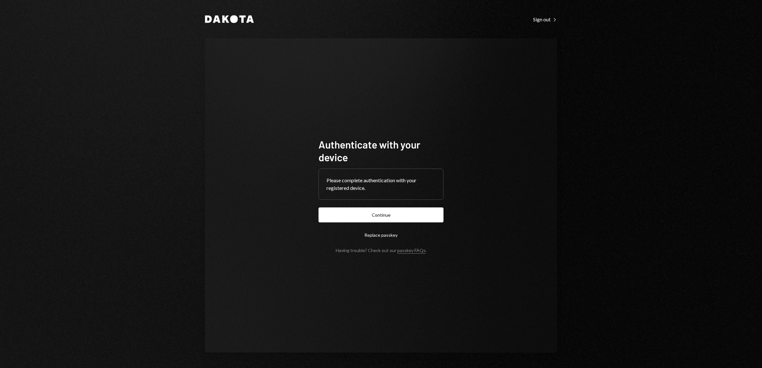 This screenshot has height=368, width=762. What do you see at coordinates (381, 151) in the screenshot?
I see `h1: Authenticate with your device` at bounding box center [381, 151].